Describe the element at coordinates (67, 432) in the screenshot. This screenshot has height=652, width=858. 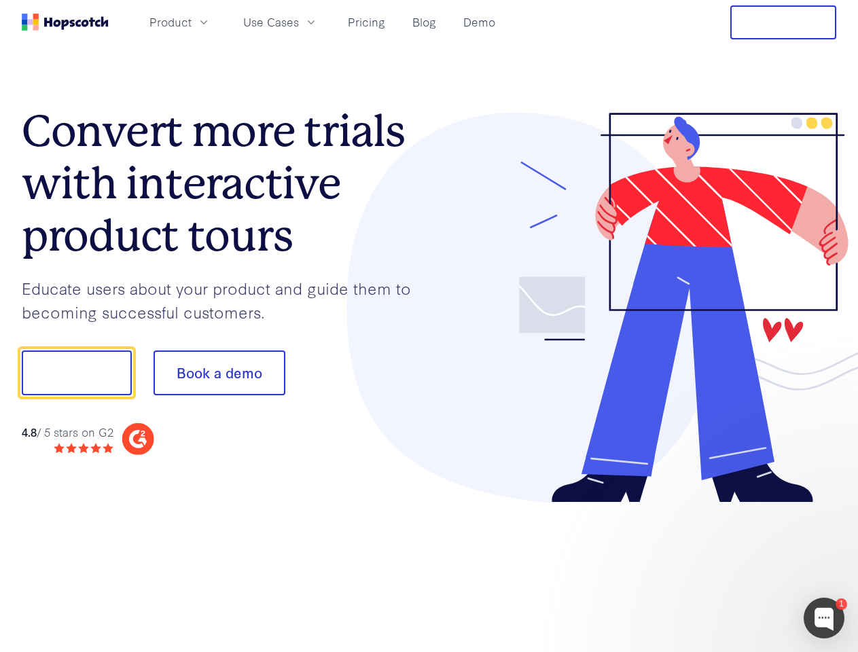
I see `div: / 5 stars on G2` at that location.